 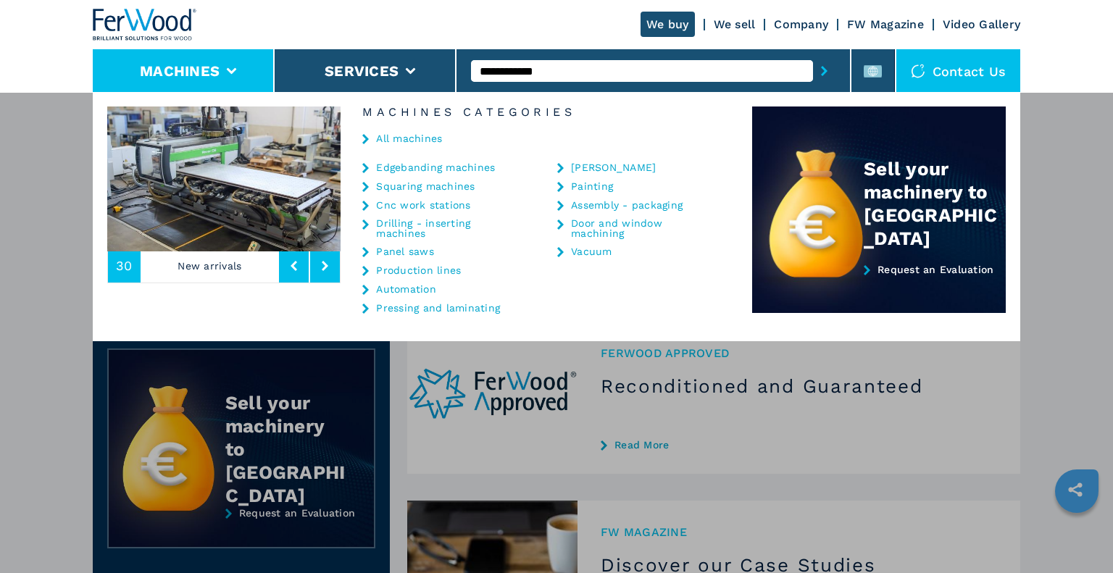 What do you see at coordinates (180, 71) in the screenshot?
I see `button: Machines` at bounding box center [180, 71].